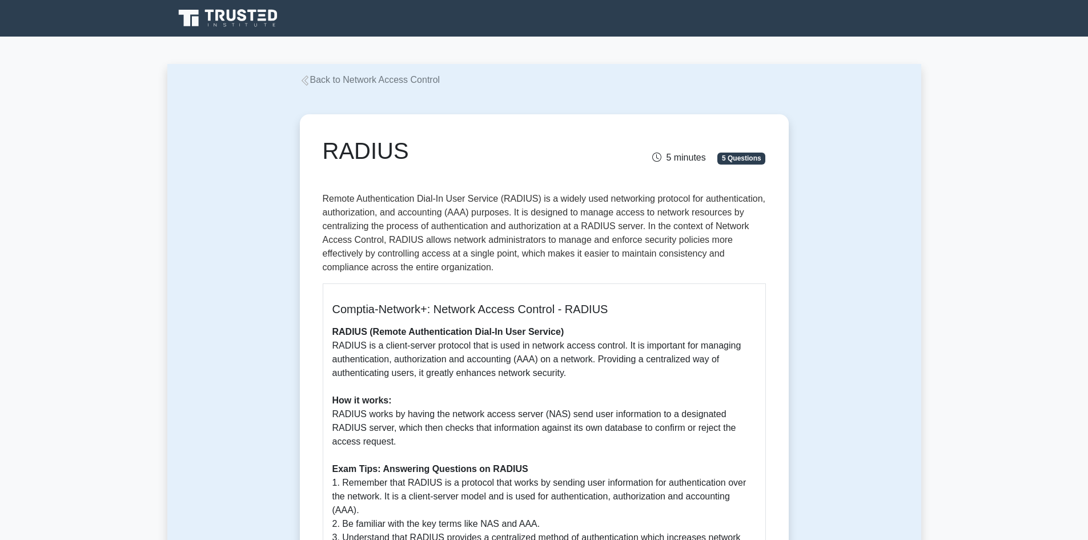  I want to click on h1: RADIUS, so click(468, 151).